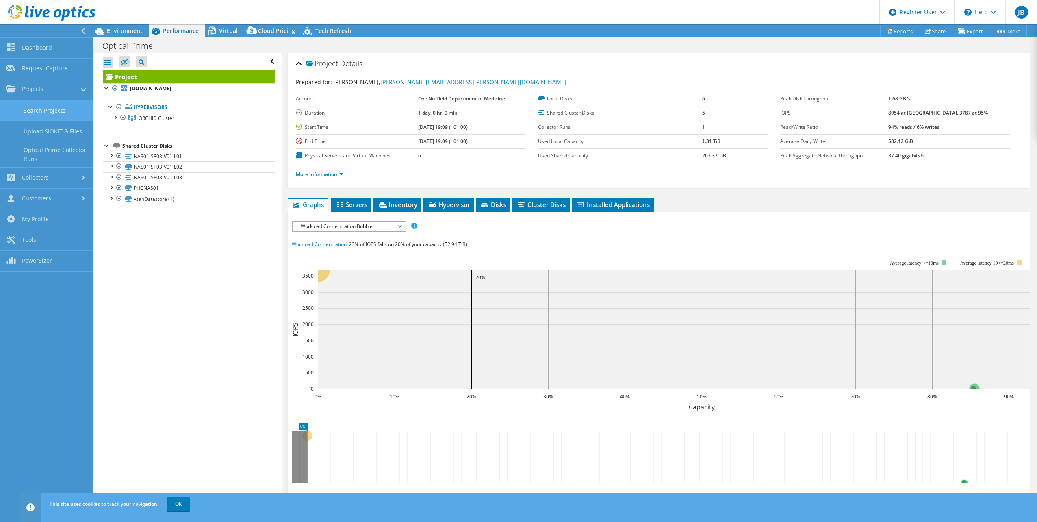 The height and width of the screenshot is (522, 1037). What do you see at coordinates (351, 63) in the screenshot?
I see `span: Details` at bounding box center [351, 63].